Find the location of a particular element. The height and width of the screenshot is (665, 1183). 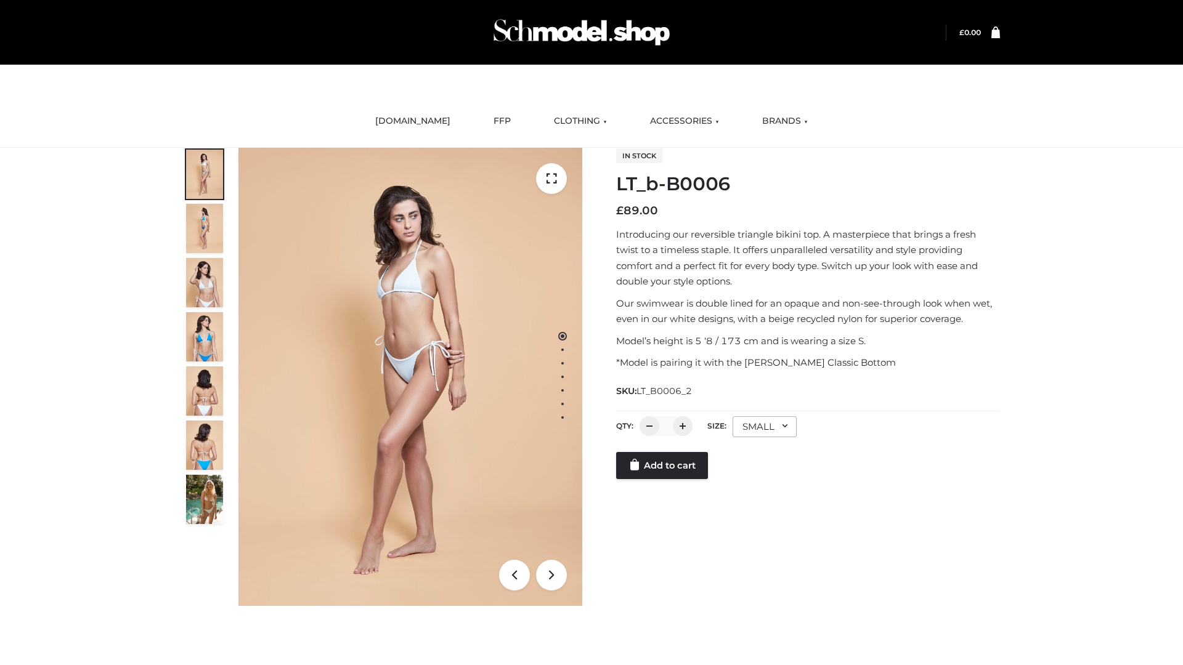

img: ArielClassicBikiniTop_CloudNine_AzureSky_OW114ECO_8-scaled.jpg is located at coordinates (205, 445).